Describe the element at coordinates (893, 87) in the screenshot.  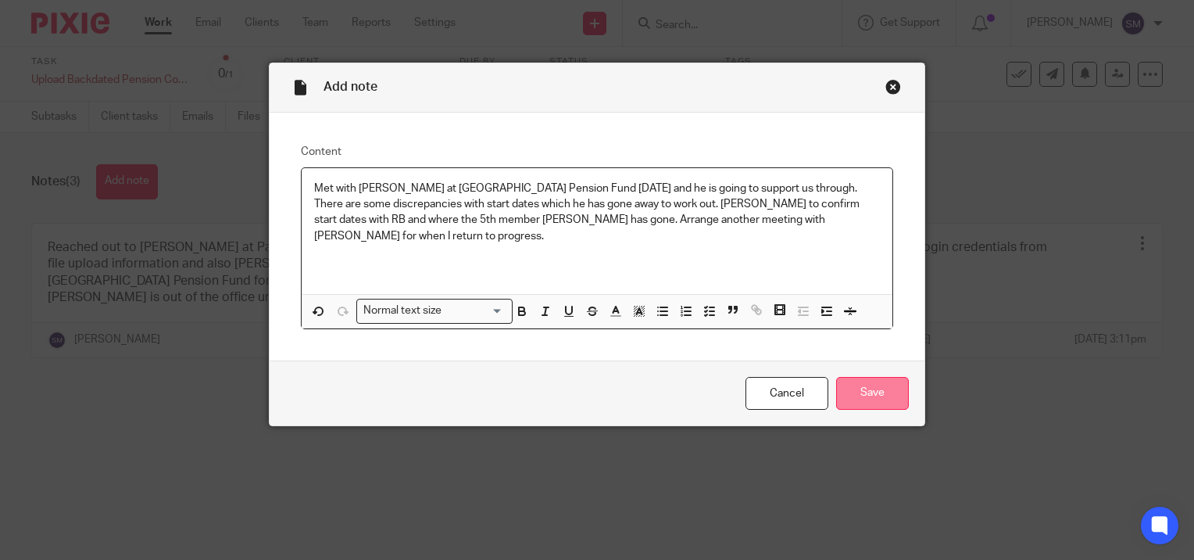
I see `div: Close this dialog window` at that location.